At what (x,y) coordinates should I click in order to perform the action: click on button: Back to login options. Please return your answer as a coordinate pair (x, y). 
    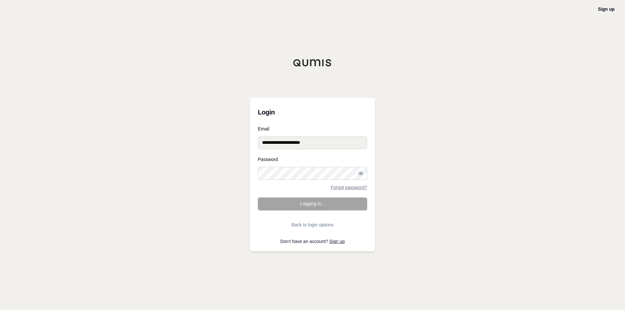
    Looking at the image, I should click on (313, 225).